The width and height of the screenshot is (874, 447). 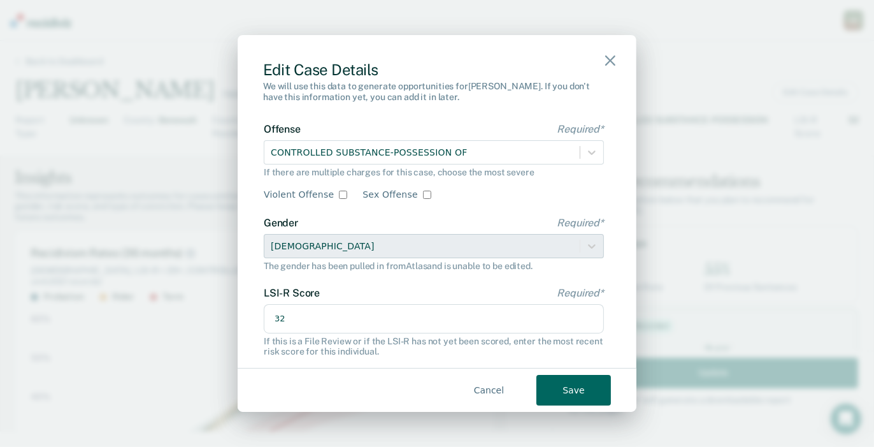 What do you see at coordinates (489, 390) in the screenshot?
I see `button: Cancel` at bounding box center [489, 390].